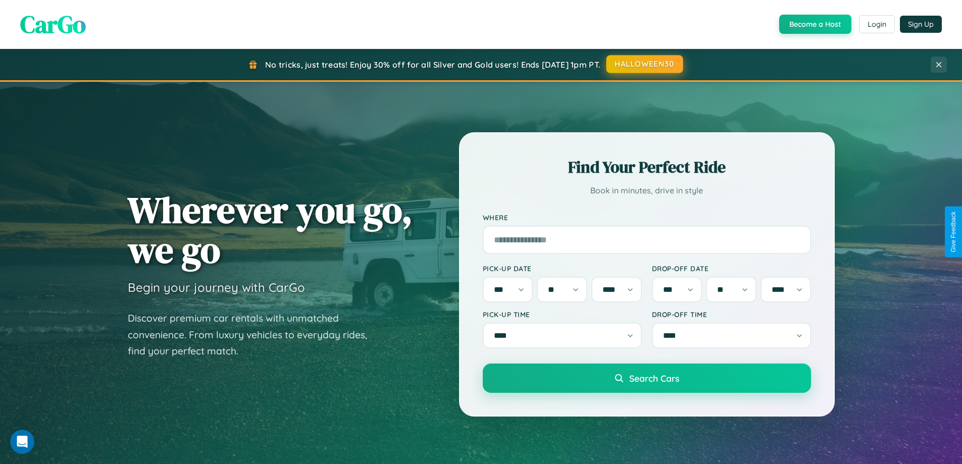 The height and width of the screenshot is (464, 962). Describe the element at coordinates (270, 230) in the screenshot. I see `h1: Wherever you go, we go` at that location.